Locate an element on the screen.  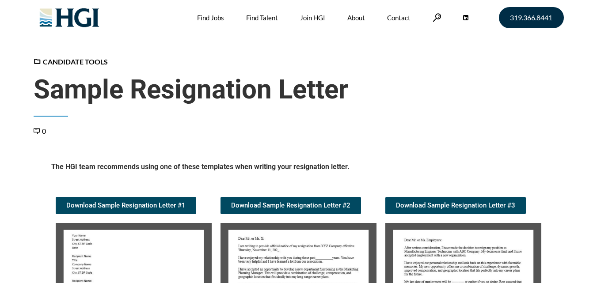
span: 319.366.8441 is located at coordinates (531, 18).